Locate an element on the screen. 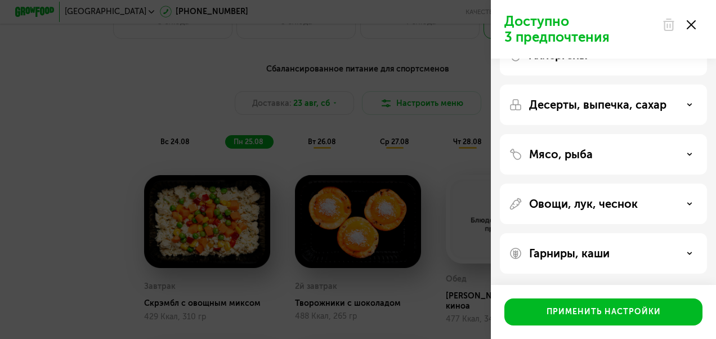  p: Десерты, выпечка, сахар is located at coordinates (598, 105).